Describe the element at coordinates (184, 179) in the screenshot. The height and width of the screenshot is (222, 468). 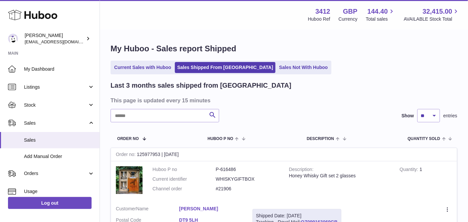
I see `dt: Current identifier` at that location.